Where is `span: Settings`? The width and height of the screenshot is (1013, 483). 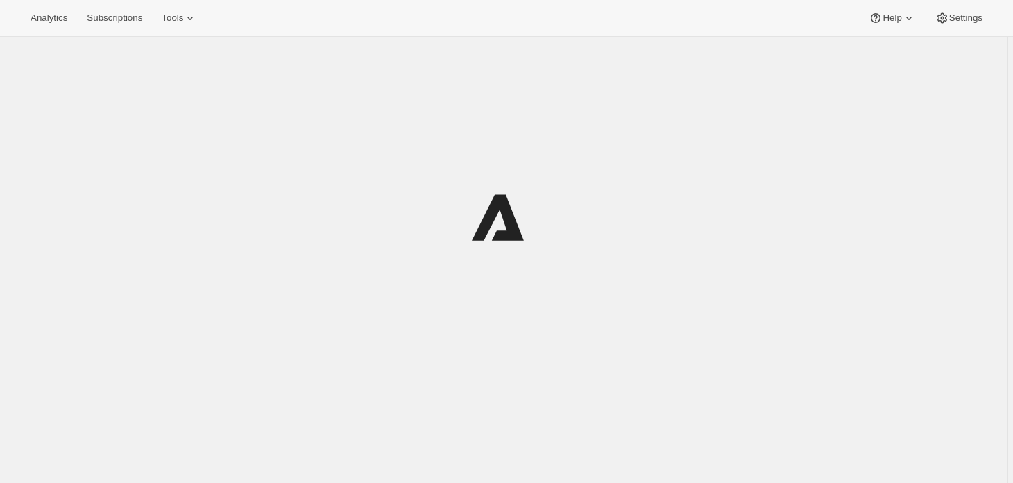 span: Settings is located at coordinates (966, 18).